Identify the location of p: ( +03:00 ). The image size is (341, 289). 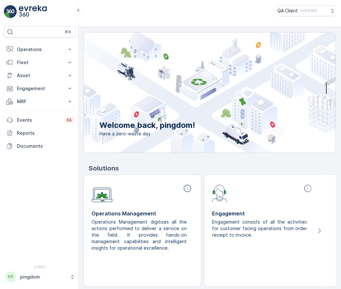
(309, 11).